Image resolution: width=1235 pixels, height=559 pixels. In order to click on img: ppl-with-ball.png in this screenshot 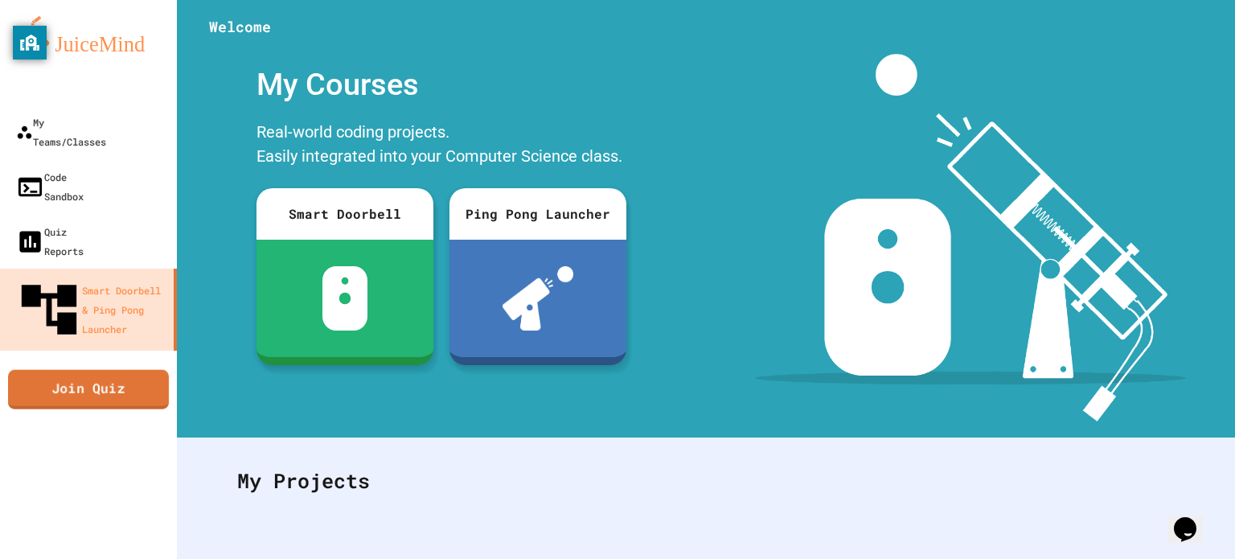, I will do `click(538, 298)`.